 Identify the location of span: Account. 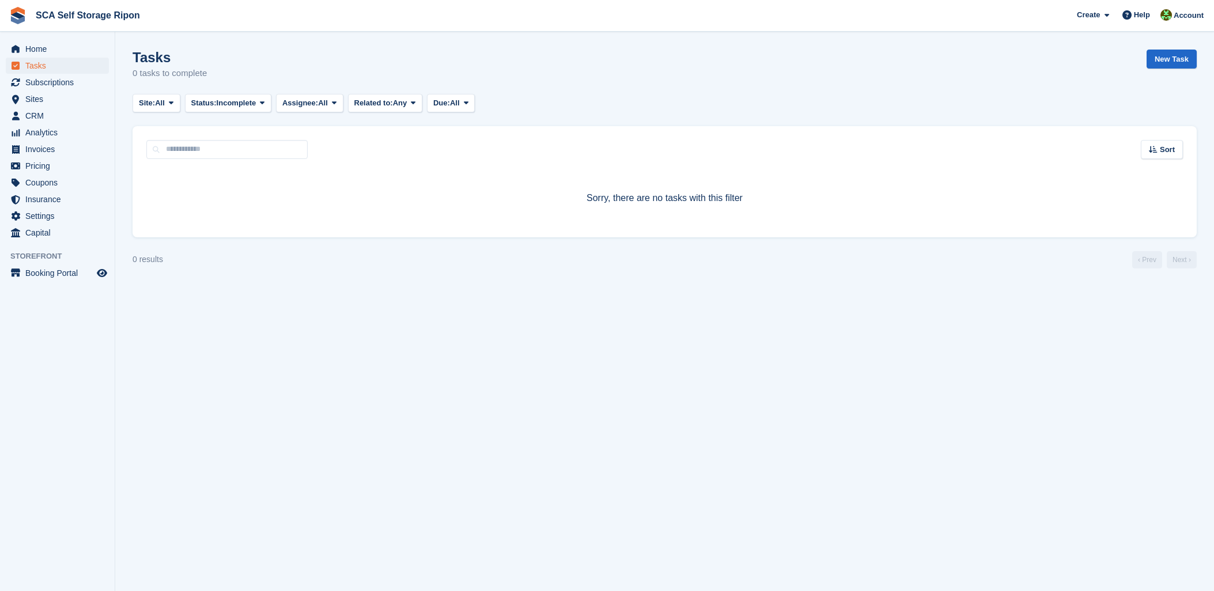
(1189, 16).